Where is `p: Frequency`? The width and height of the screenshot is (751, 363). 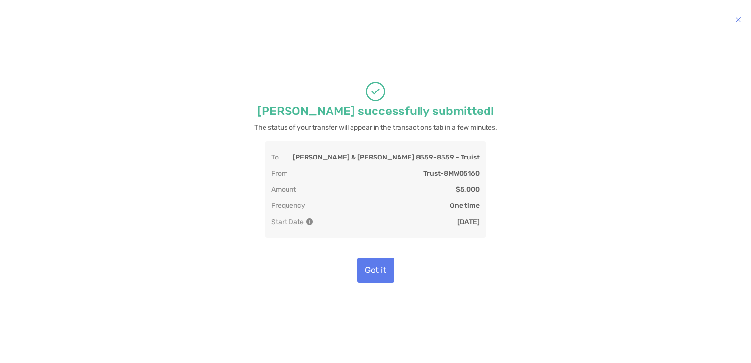 p: Frequency is located at coordinates (288, 205).